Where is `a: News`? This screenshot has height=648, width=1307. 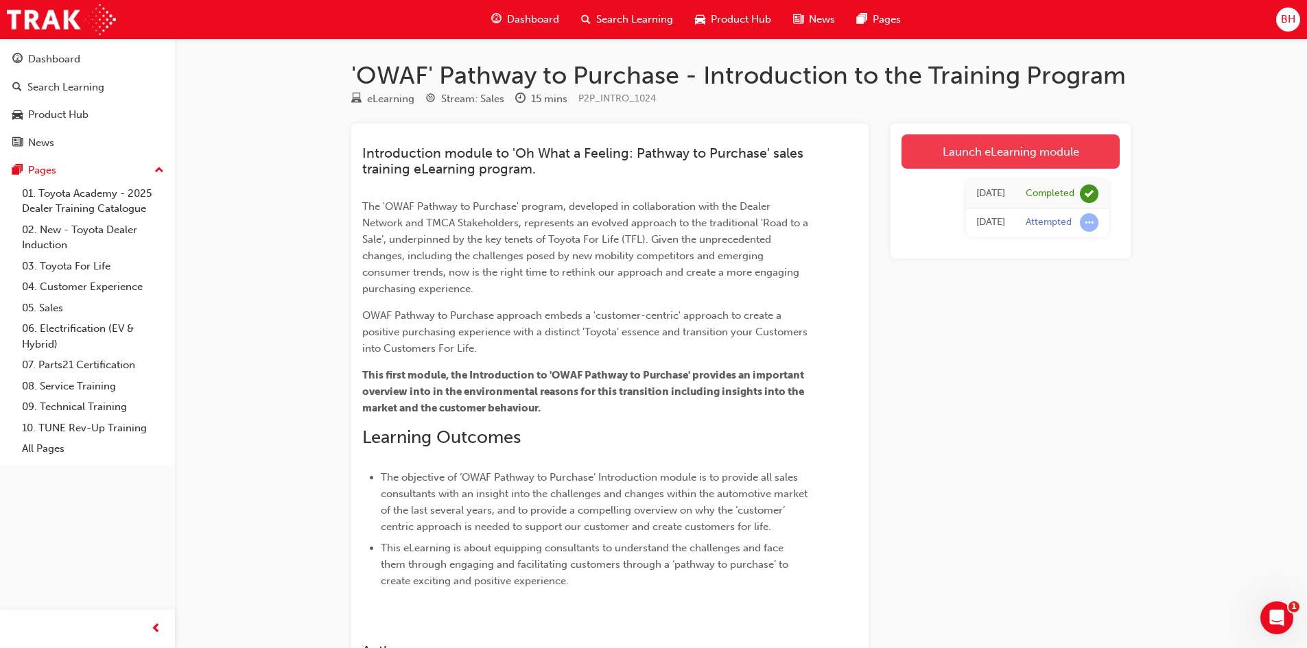 a: News is located at coordinates (87, 143).